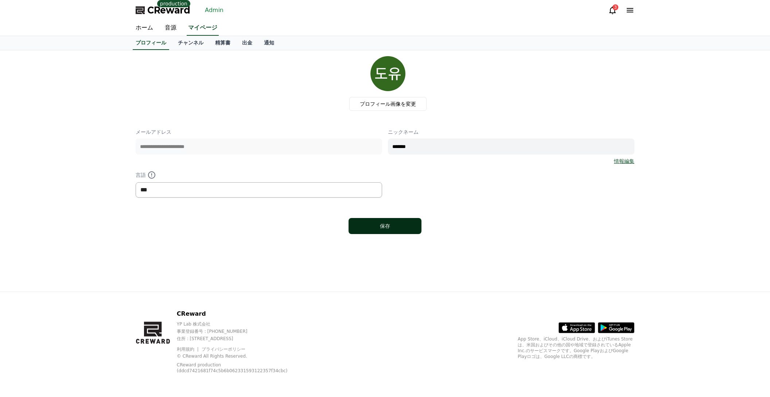  What do you see at coordinates (214, 10) in the screenshot?
I see `a: Admin` at bounding box center [214, 10].